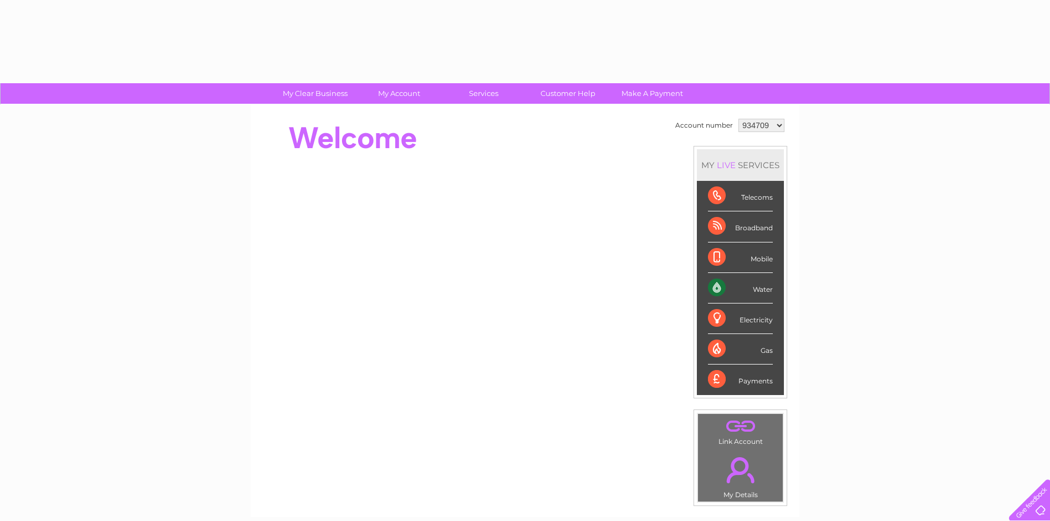 Image resolution: width=1050 pixels, height=521 pixels. What do you see at coordinates (740, 196) in the screenshot?
I see `div: Telecoms` at bounding box center [740, 196].